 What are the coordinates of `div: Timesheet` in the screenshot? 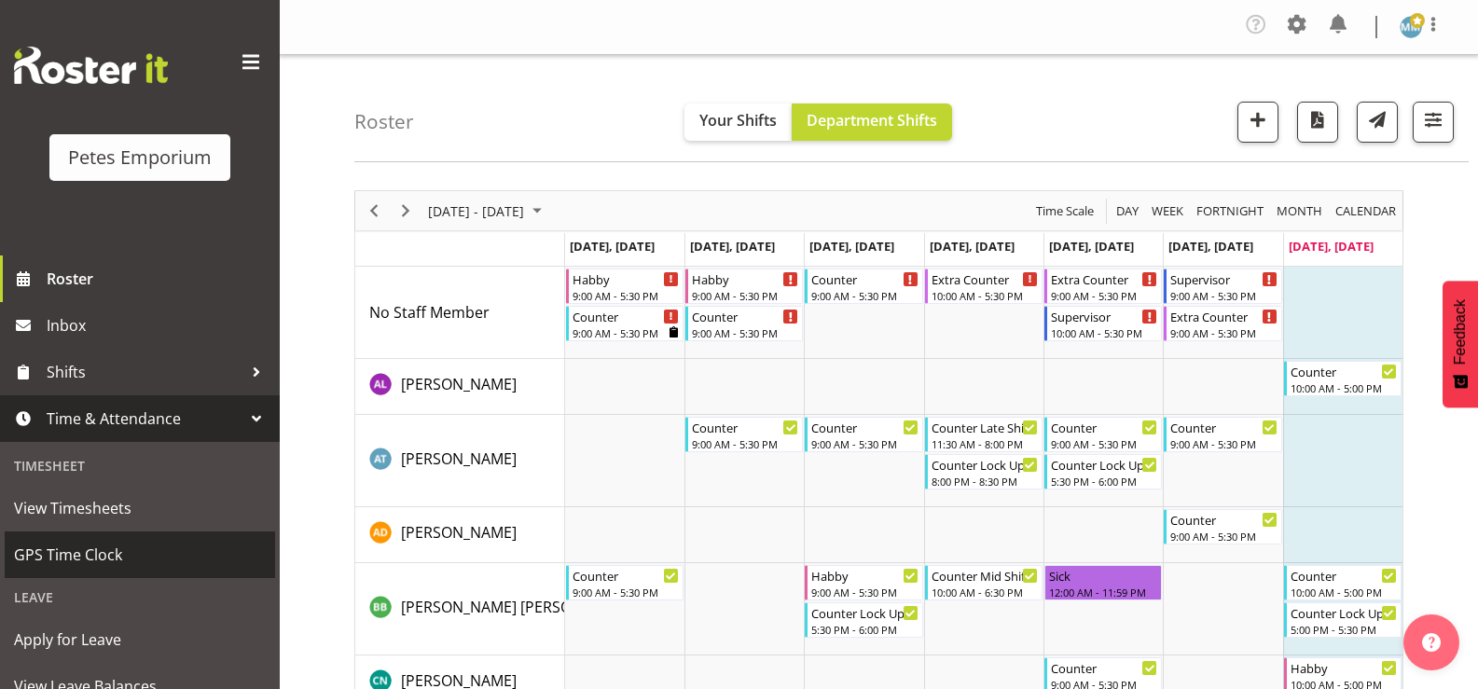 It's located at (140, 465).